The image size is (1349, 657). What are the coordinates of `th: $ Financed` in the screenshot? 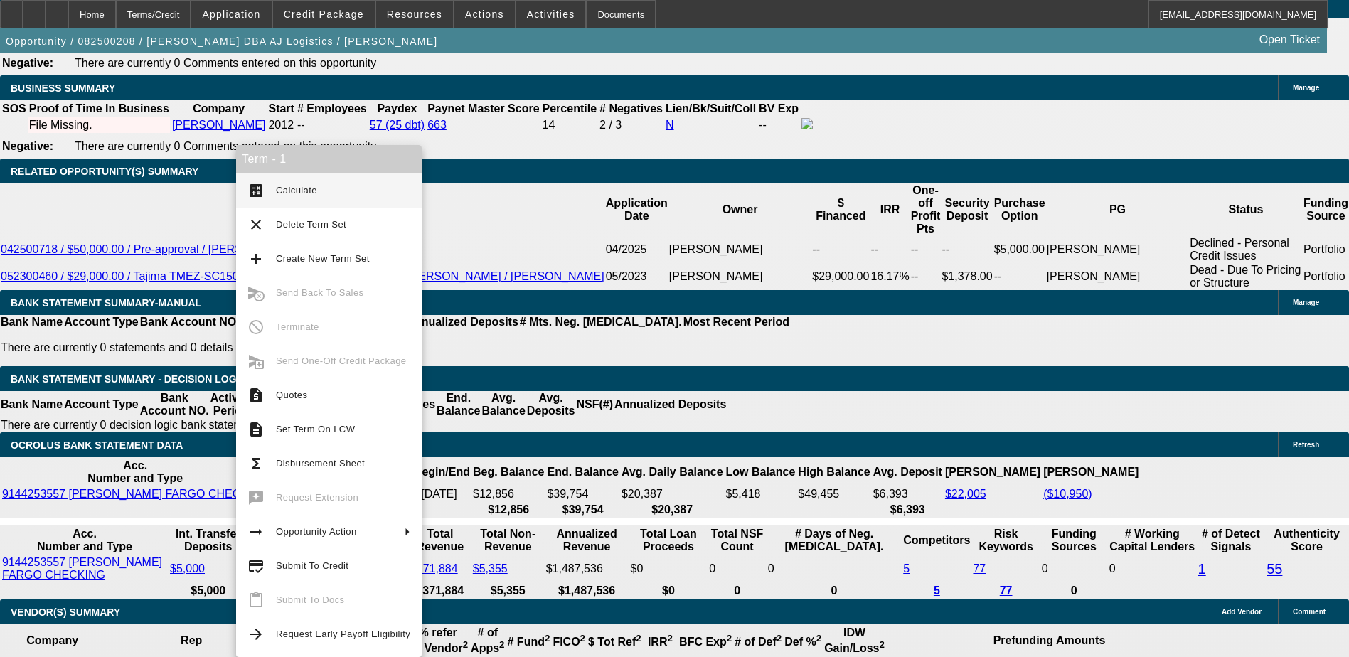 It's located at (841, 210).